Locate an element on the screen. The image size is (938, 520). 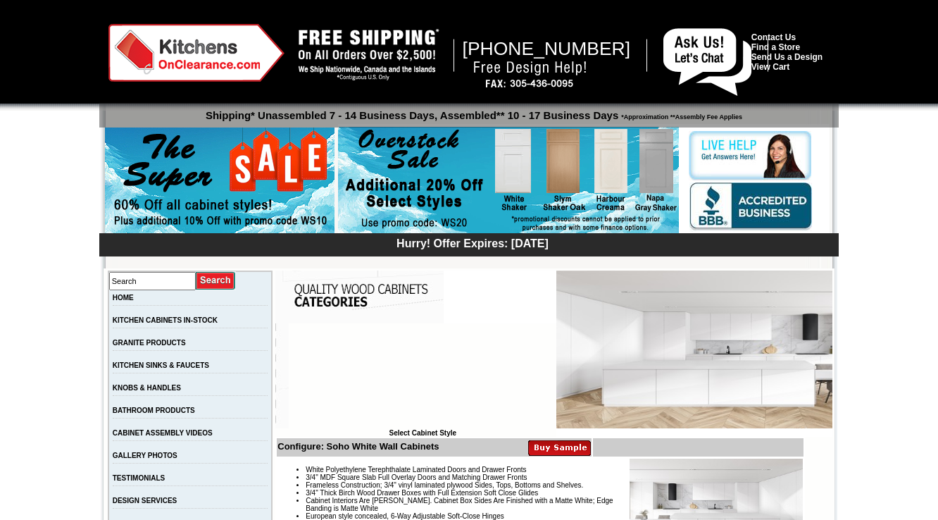
a: BATHROOM PRODUCTS is located at coordinates (154, 410).